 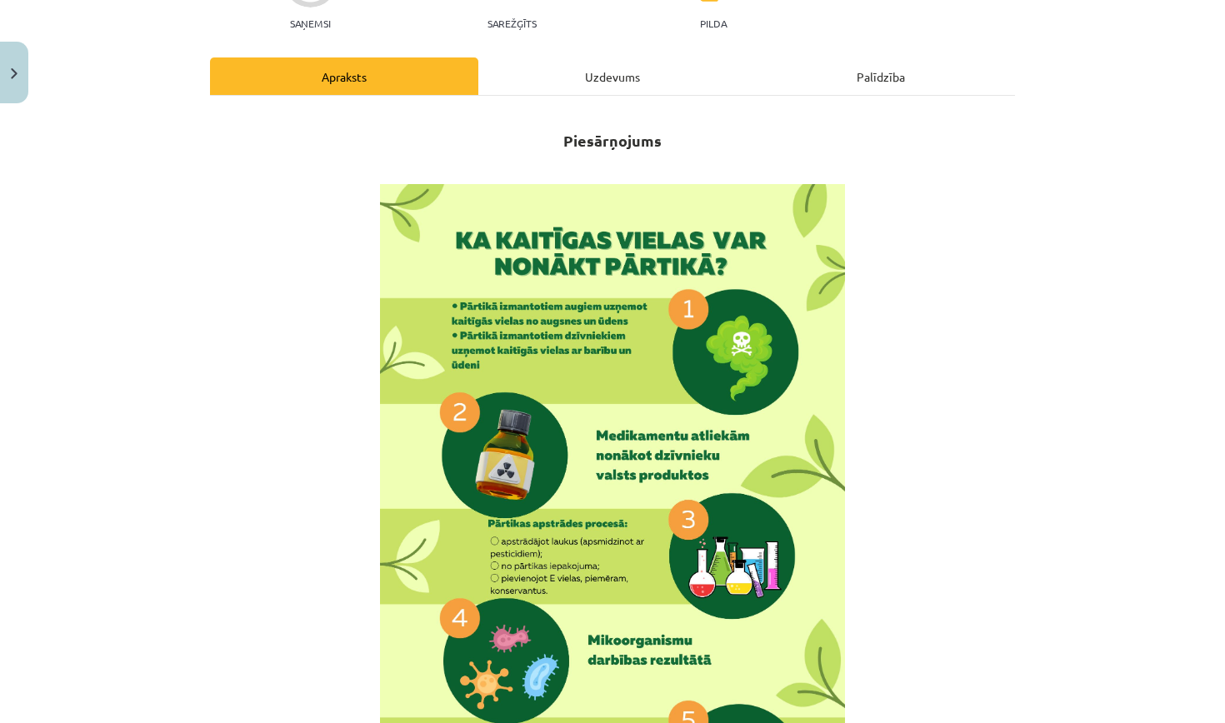 I want to click on strong: Piesārņojums, so click(x=612, y=140).